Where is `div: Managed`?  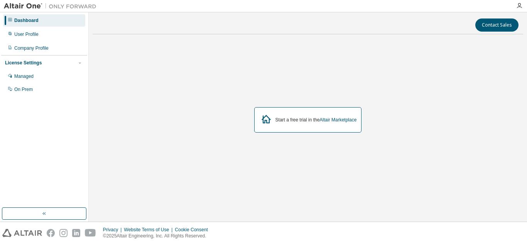 div: Managed is located at coordinates (24, 76).